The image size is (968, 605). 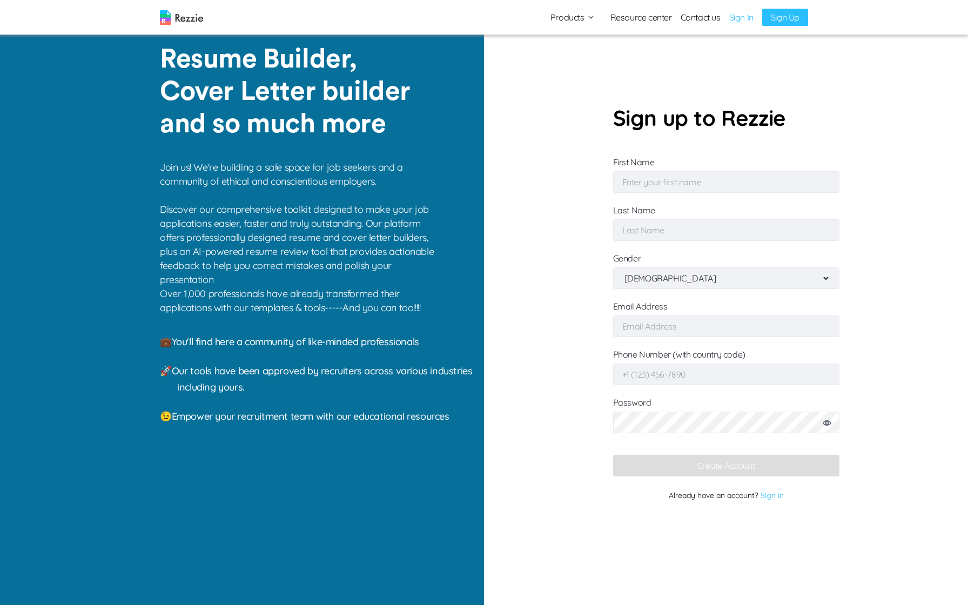 What do you see at coordinates (726, 230) in the screenshot?
I see `input: Last Name` at bounding box center [726, 230].